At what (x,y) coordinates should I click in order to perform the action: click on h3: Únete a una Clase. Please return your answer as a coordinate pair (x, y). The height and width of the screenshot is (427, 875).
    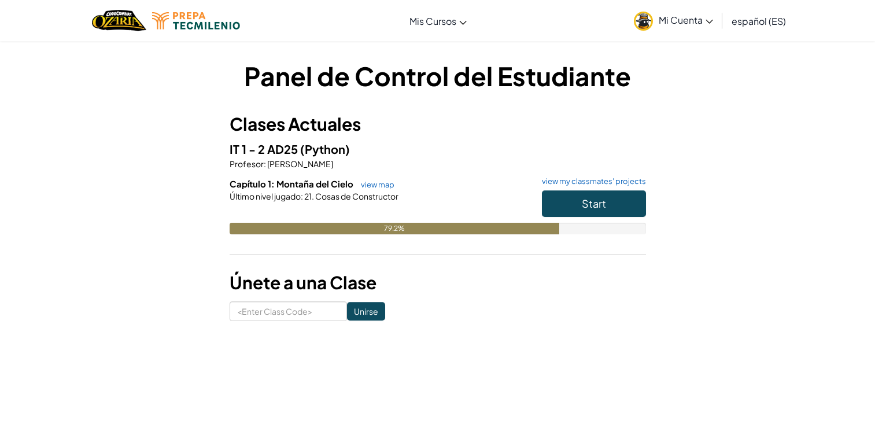
    Looking at the image, I should click on (438, 282).